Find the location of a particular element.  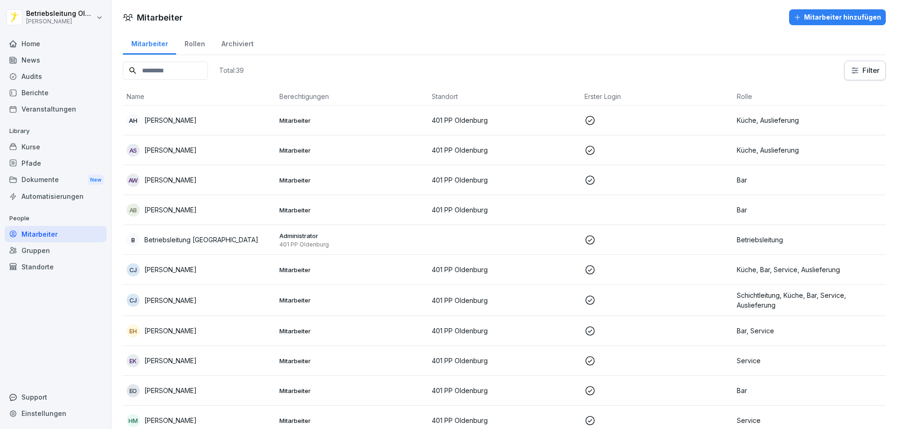

a: Archiviert is located at coordinates (237, 43).